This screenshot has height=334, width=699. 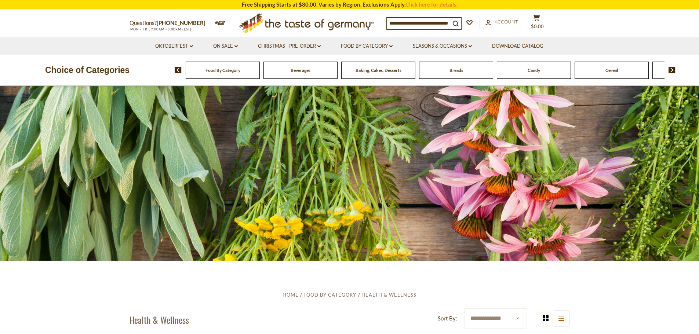 What do you see at coordinates (170, 23) in the screenshot?
I see `p: Questions?` at bounding box center [170, 23].